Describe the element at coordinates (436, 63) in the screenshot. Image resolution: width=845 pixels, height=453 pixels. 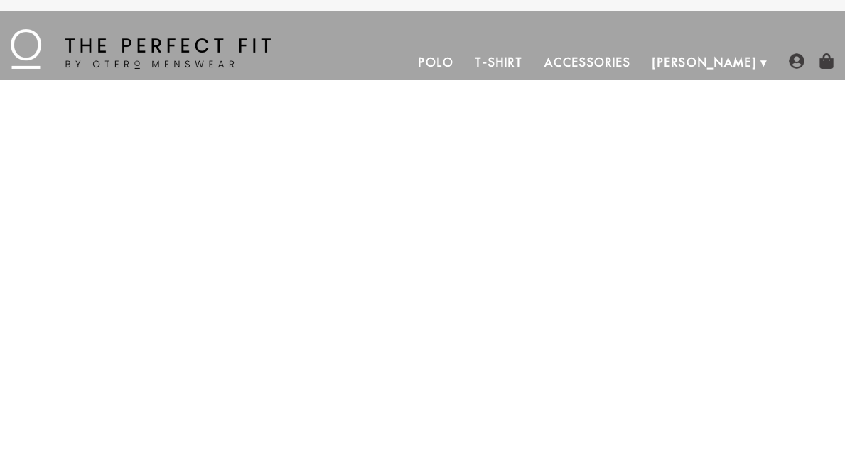
I see `a: Polo` at that location.